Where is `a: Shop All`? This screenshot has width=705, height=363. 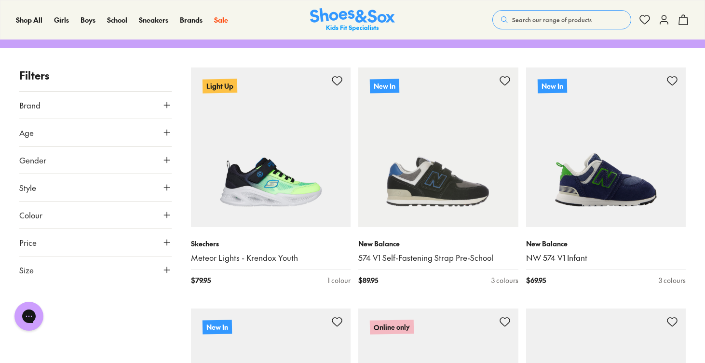 a: Shop All is located at coordinates (29, 20).